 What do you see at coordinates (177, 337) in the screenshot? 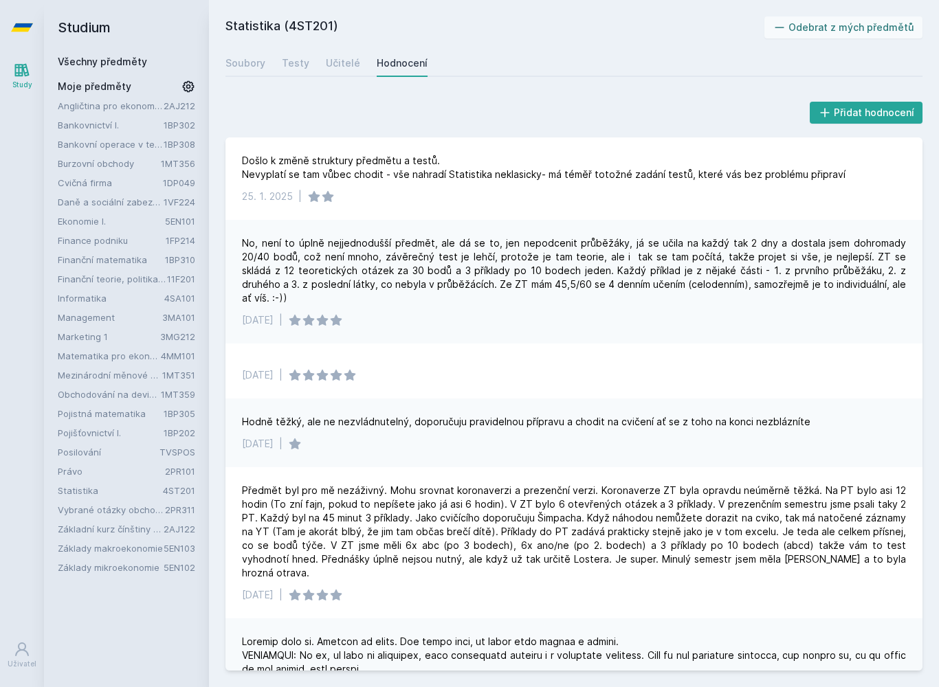
I see `a: 3MG212` at bounding box center [177, 337].